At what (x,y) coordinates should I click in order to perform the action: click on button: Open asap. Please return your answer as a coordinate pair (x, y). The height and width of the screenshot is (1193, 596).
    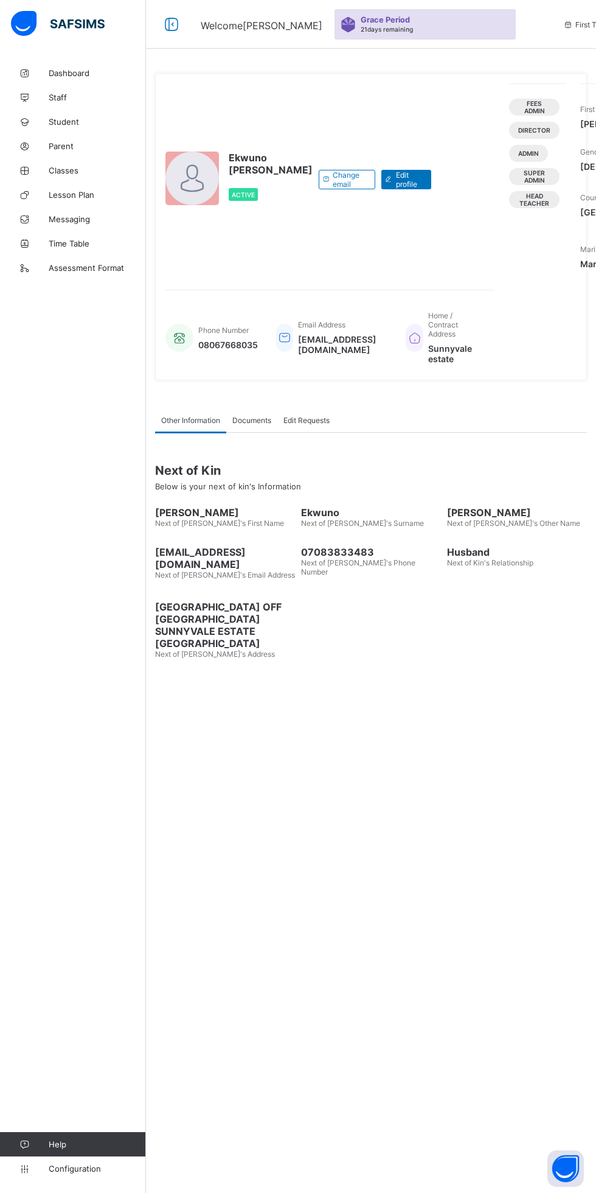
    Looking at the image, I should click on (566, 1168).